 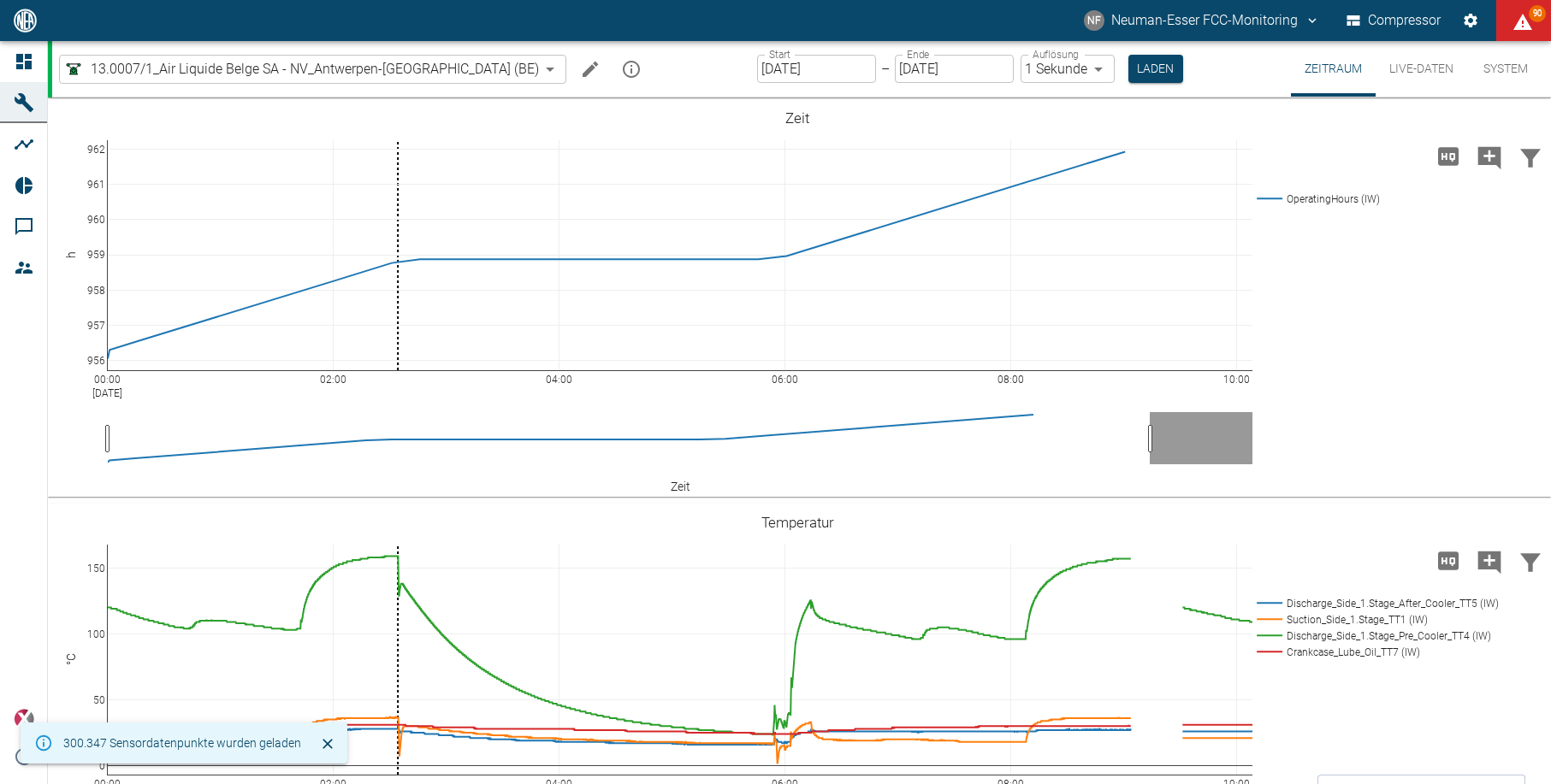 I want to click on button: fcc-monitoring@neuman-esser.com, so click(x=1202, y=21).